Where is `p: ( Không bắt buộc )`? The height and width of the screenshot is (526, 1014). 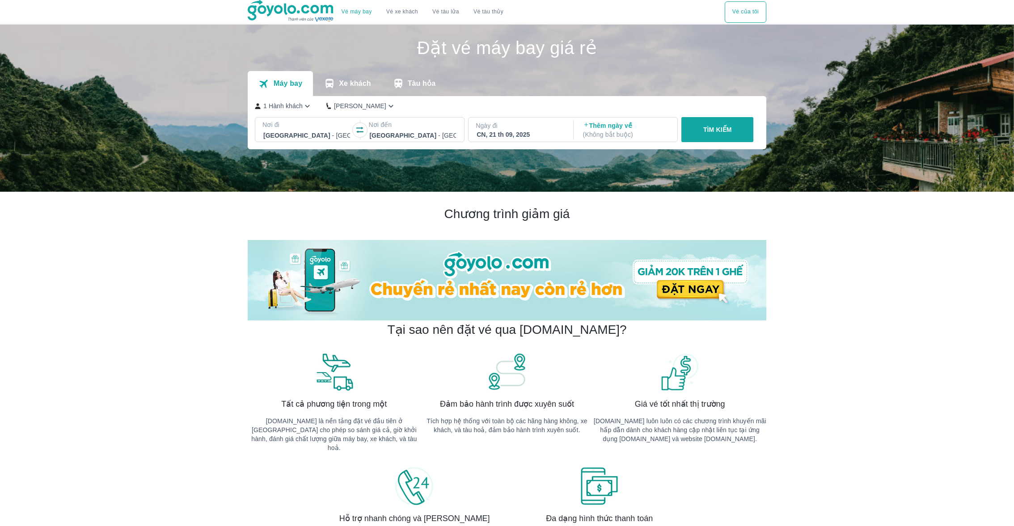
p: ( Không bắt buộc ) is located at coordinates (626, 135).